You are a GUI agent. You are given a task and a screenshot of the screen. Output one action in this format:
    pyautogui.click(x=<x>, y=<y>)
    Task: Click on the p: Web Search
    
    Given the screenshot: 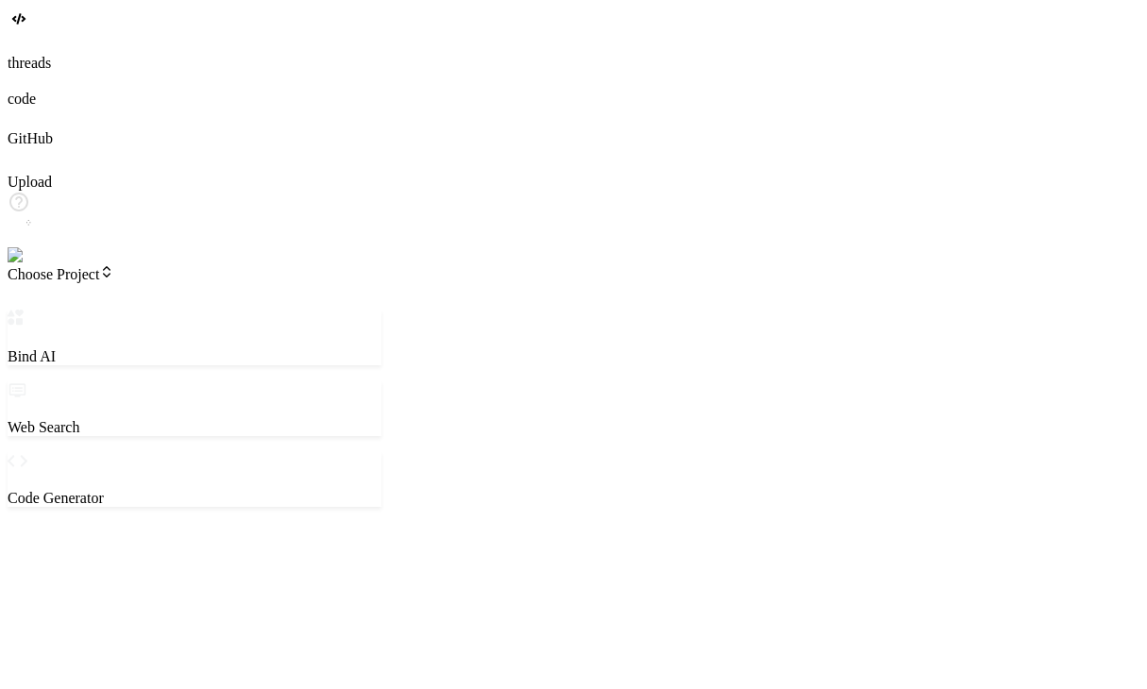 What is the action you would take?
    pyautogui.click(x=194, y=428)
    